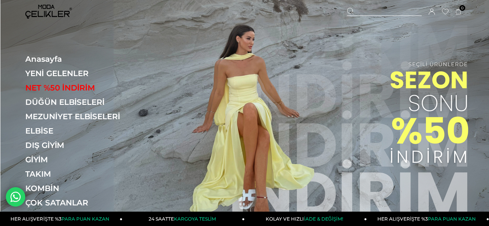 Image resolution: width=489 pixels, height=226 pixels. Describe the element at coordinates (79, 145) in the screenshot. I see `a: DIŞ GİYİM` at that location.